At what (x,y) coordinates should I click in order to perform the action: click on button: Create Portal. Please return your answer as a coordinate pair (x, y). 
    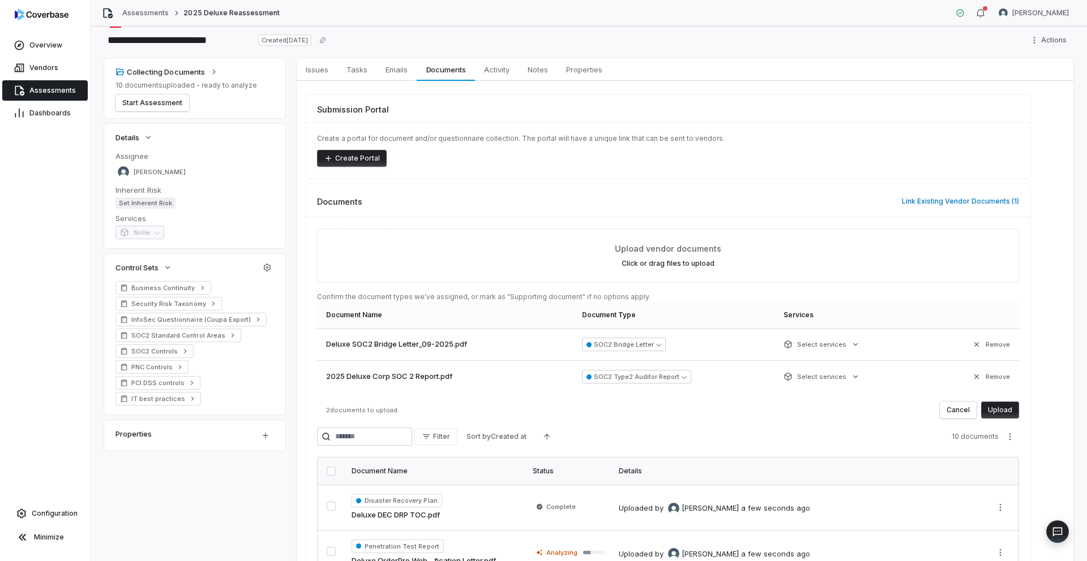
    Looking at the image, I should click on (351, 158).